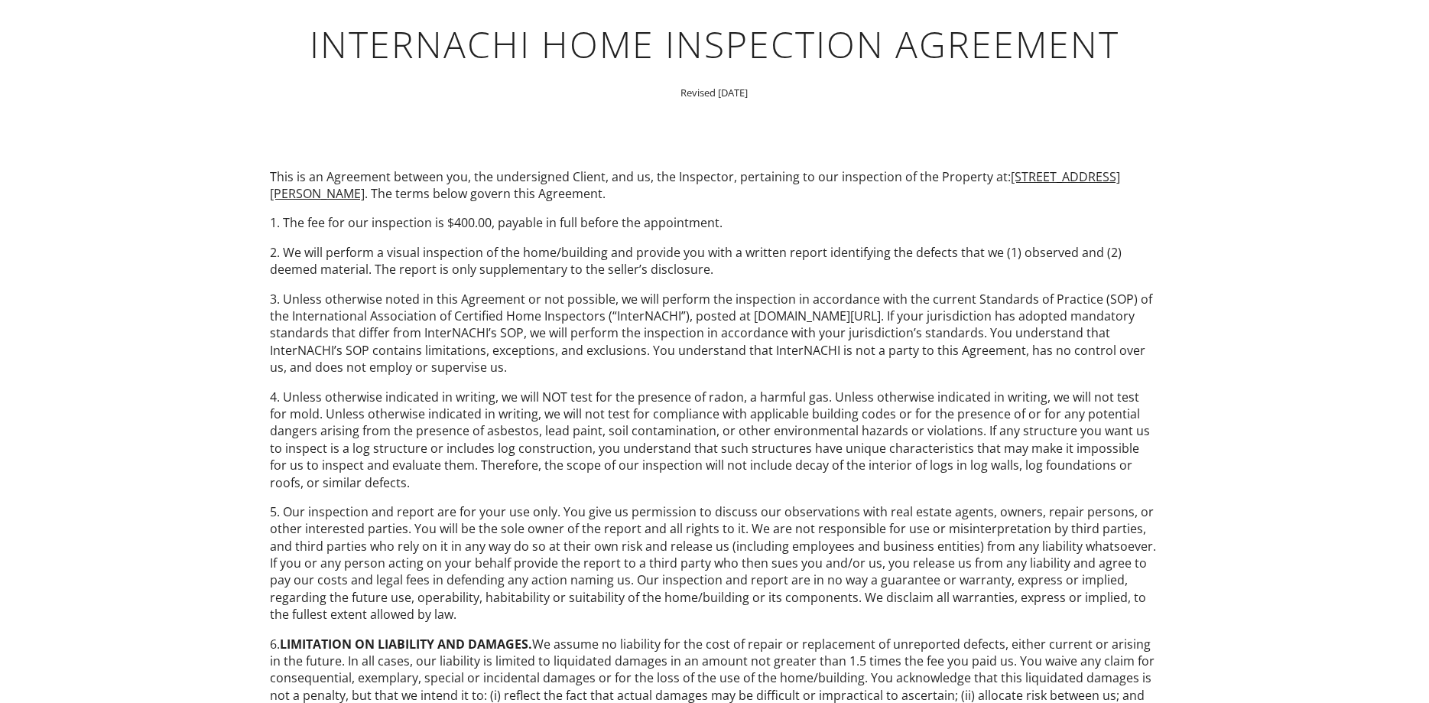 Image resolution: width=1429 pixels, height=703 pixels. I want to click on p: 3. Unless otherwise noted in this Agreement or not possible, we will perform the inspection in ac..., so click(714, 333).